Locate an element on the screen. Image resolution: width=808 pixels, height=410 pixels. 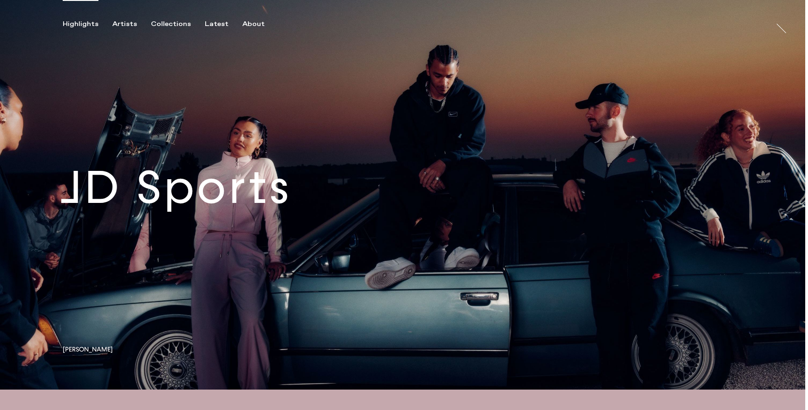
button: About is located at coordinates (260, 24).